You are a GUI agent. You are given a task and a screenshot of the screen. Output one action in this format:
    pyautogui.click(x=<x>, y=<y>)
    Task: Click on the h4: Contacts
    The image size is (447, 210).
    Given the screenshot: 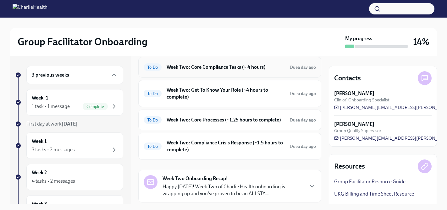 What is the action you would take?
    pyautogui.click(x=348, y=78)
    